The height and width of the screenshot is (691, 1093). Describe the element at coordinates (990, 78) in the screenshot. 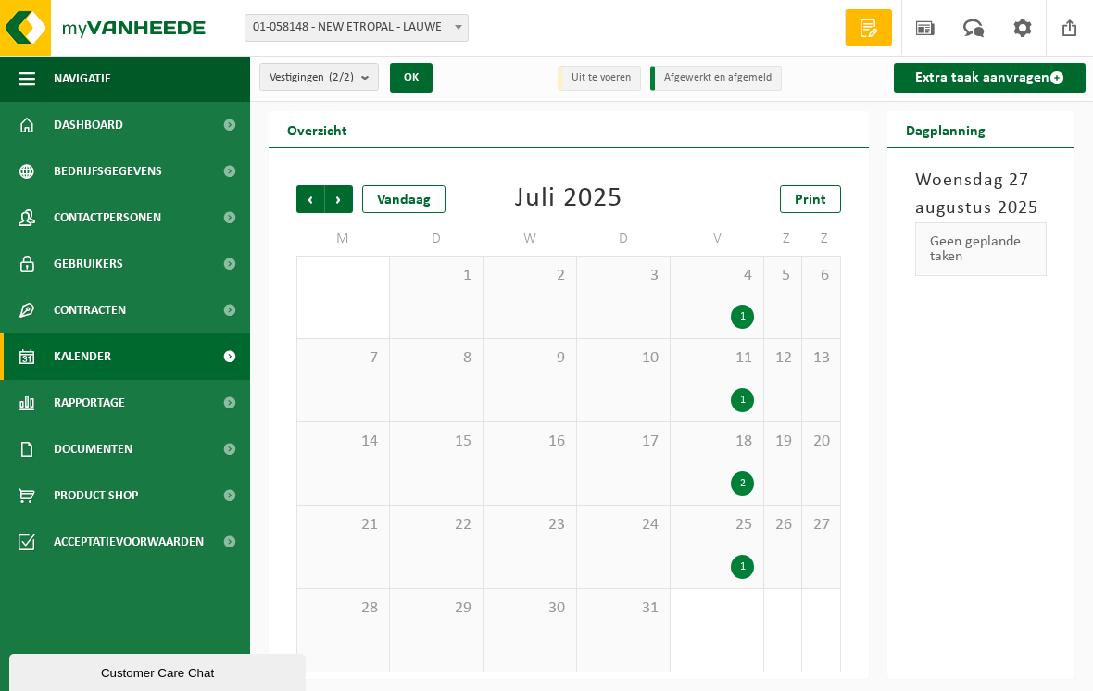

I see `a: Extra taak aanvragen` at that location.